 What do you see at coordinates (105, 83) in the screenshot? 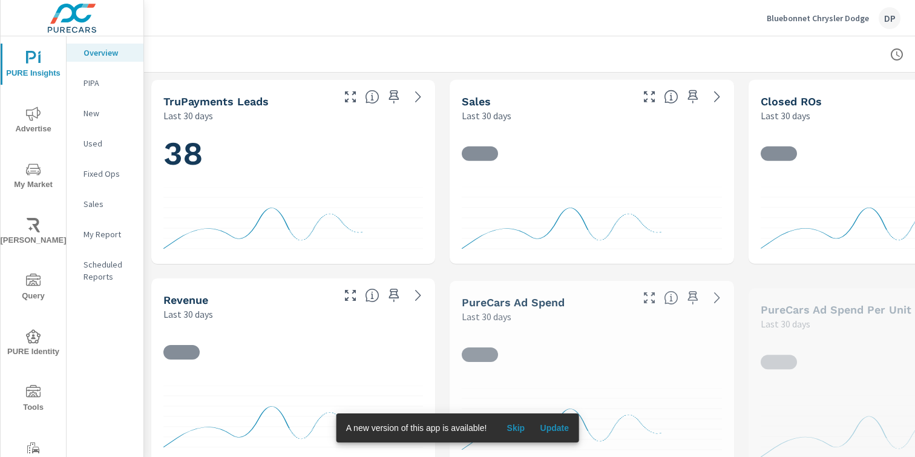
I see `div: PIPA` at bounding box center [105, 83].